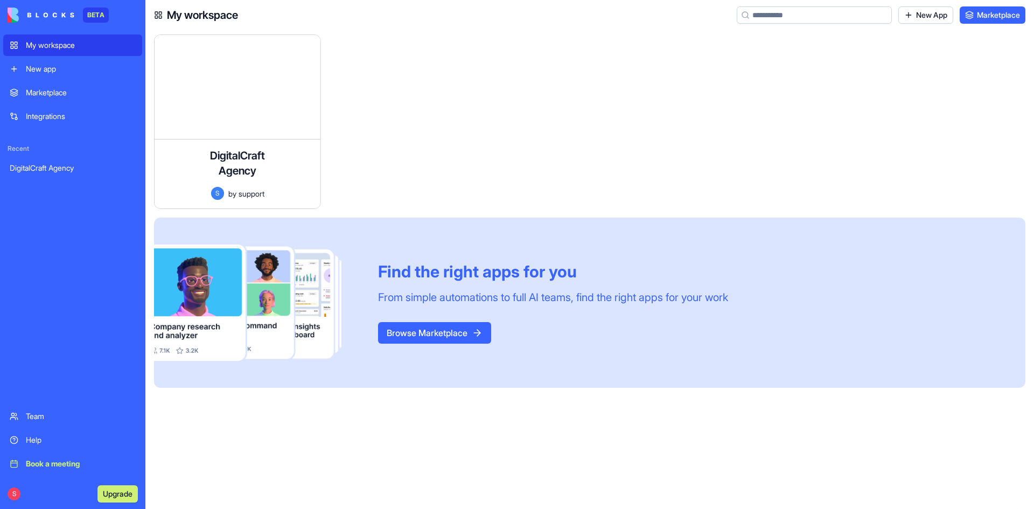 The width and height of the screenshot is (1034, 509). What do you see at coordinates (73, 168) in the screenshot?
I see `a: DigitalCraft Agency` at bounding box center [73, 168].